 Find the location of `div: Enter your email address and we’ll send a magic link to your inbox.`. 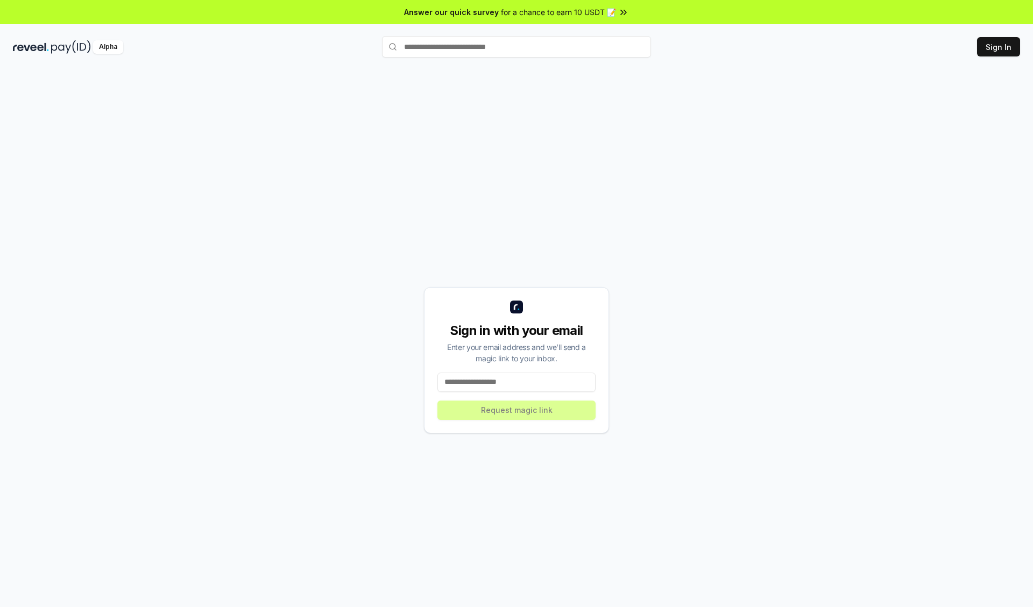

div: Enter your email address and we’ll send a magic link to your inbox. is located at coordinates (517, 353).